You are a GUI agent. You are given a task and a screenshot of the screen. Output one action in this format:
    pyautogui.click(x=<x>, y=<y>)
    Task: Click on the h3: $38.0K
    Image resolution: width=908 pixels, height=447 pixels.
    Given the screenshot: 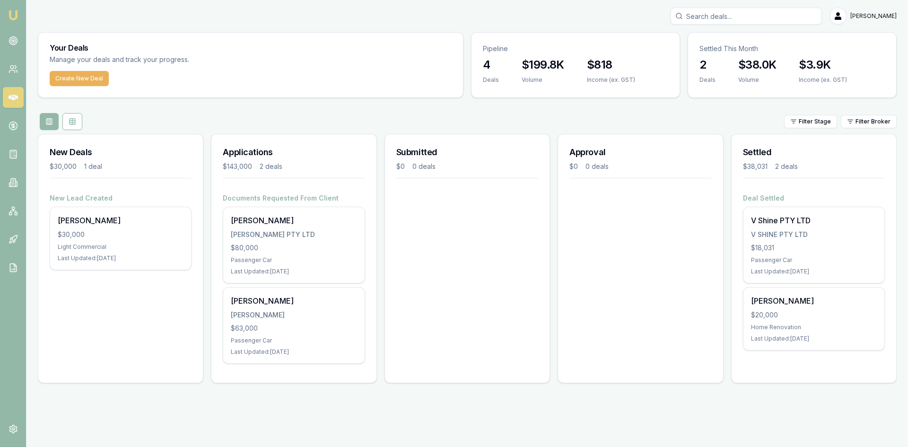 What is the action you would take?
    pyautogui.click(x=757, y=65)
    